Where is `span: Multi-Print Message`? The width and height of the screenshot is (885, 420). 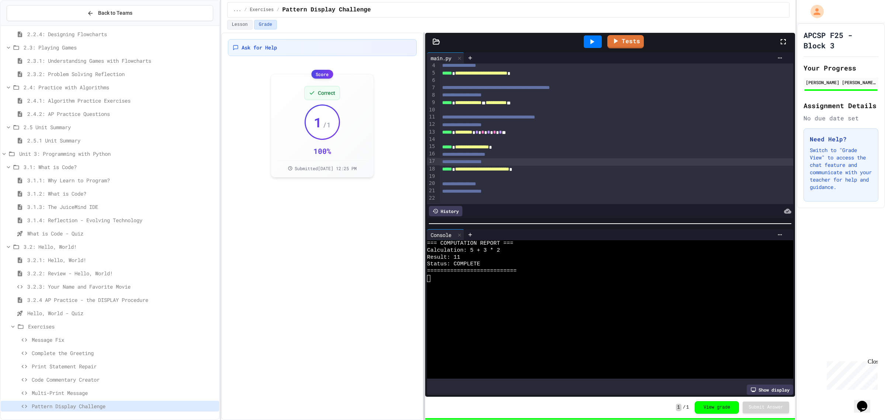
span: Multi-Print Message is located at coordinates (124, 392).